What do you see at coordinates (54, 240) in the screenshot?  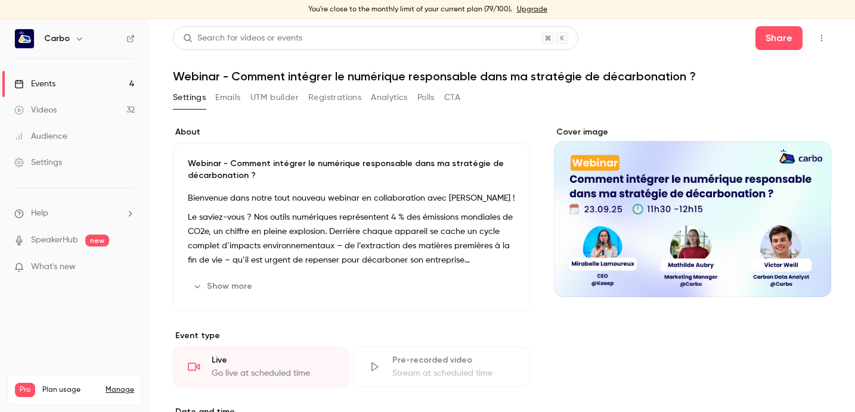 I see `a: SpeakerHub` at bounding box center [54, 240].